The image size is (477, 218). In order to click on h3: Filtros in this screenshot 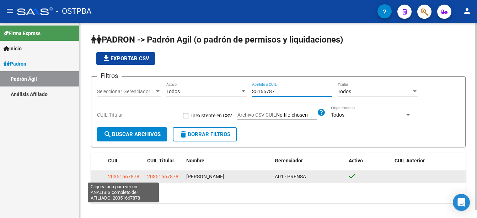, I will do `click(109, 76)`.